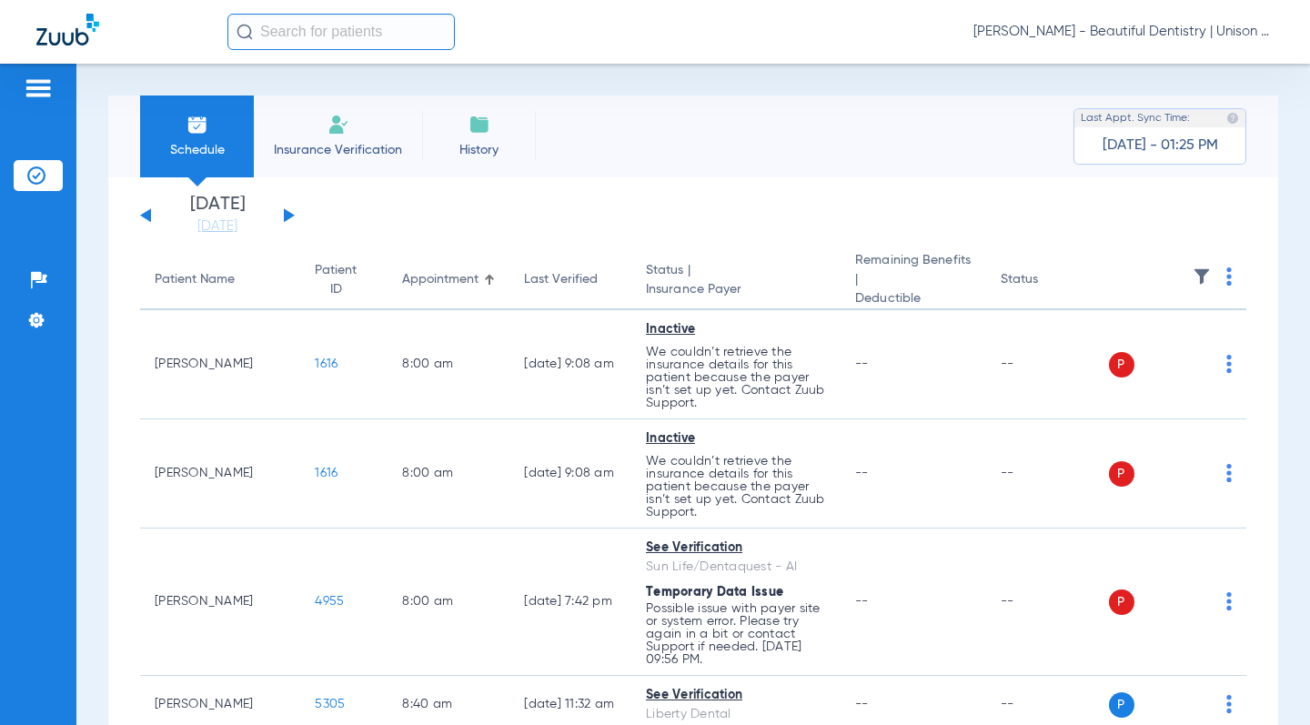 The height and width of the screenshot is (725, 1310). Describe the element at coordinates (736, 634) in the screenshot. I see `p: Possible issue with payer site or system error. Please try again in a bit or contact Support if n...` at that location.